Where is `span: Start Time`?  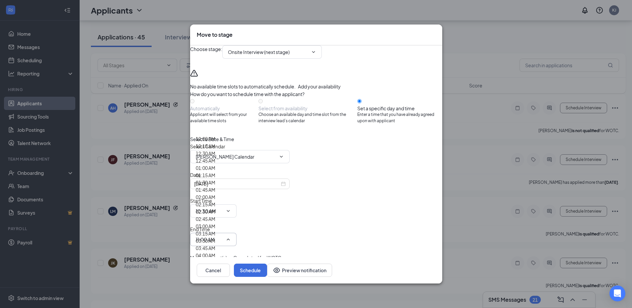
span: Start Time is located at coordinates (201, 201).